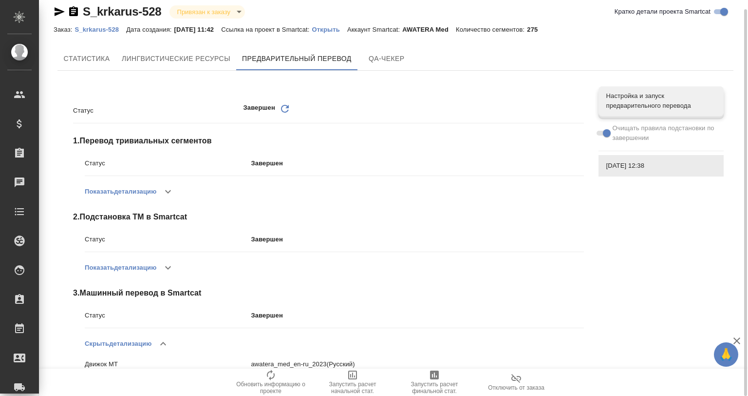 This screenshot has height=396, width=748. I want to click on p: Открыть, so click(330, 29).